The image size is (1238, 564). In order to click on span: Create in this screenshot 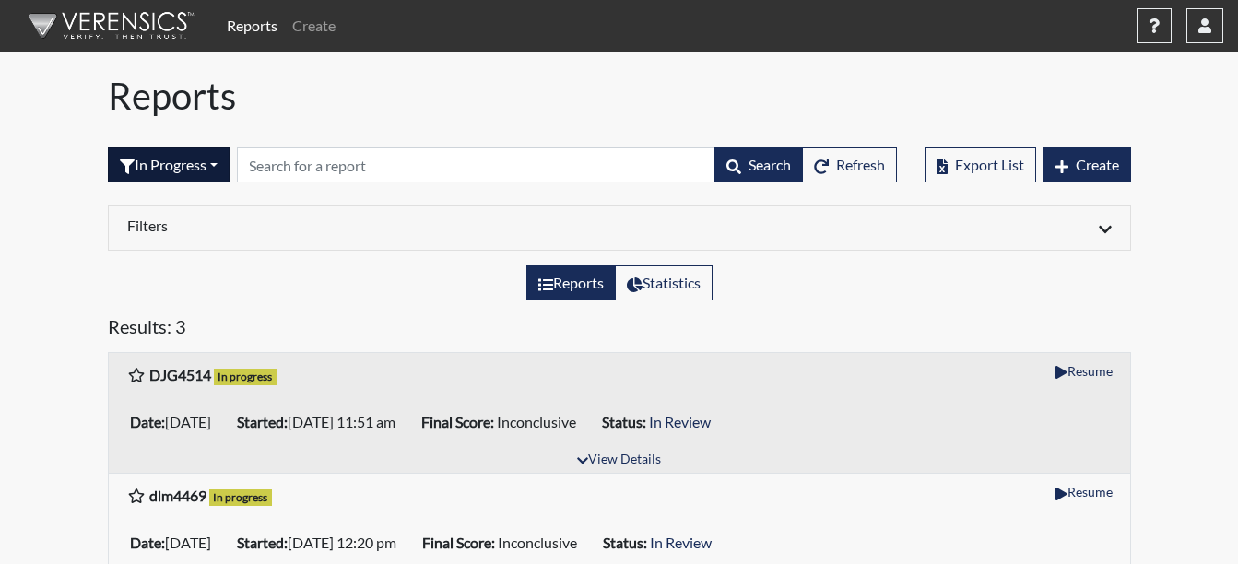, I will do `click(1097, 164)`.